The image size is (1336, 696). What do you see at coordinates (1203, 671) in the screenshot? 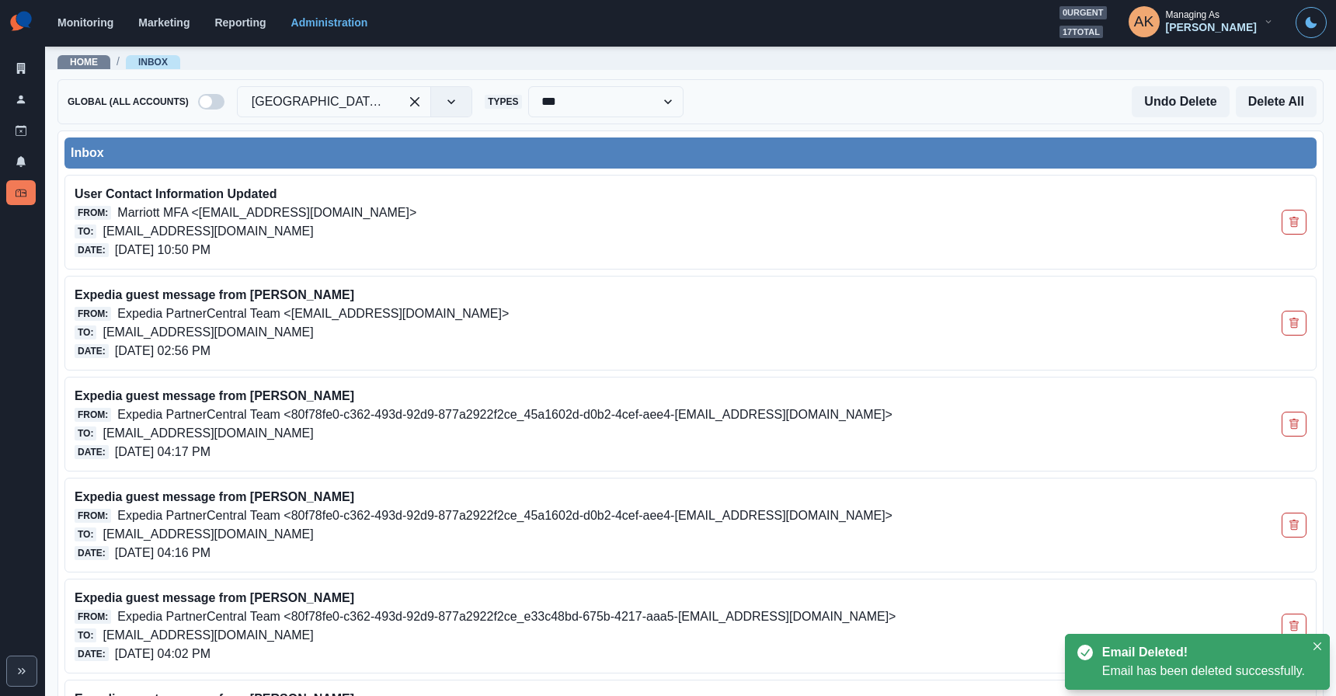
I see `div: Email has been deleted successfully.` at bounding box center [1203, 671].